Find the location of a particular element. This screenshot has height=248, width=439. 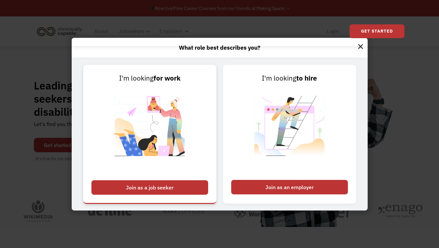

div: Join as an employer is located at coordinates (289, 187).